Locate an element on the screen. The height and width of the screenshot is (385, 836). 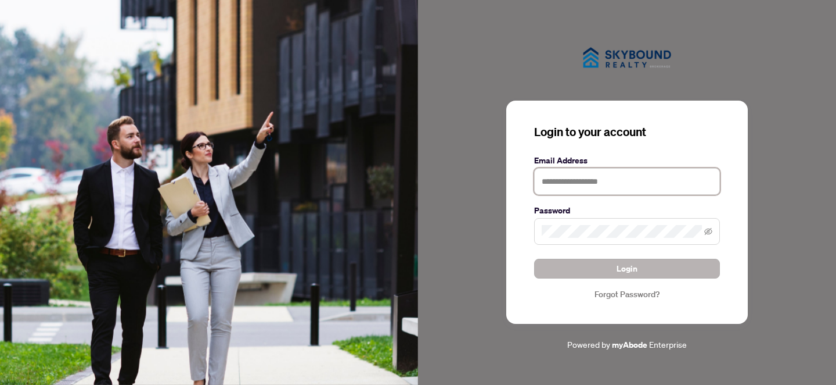
img: ma-logo is located at coordinates (627, 58).